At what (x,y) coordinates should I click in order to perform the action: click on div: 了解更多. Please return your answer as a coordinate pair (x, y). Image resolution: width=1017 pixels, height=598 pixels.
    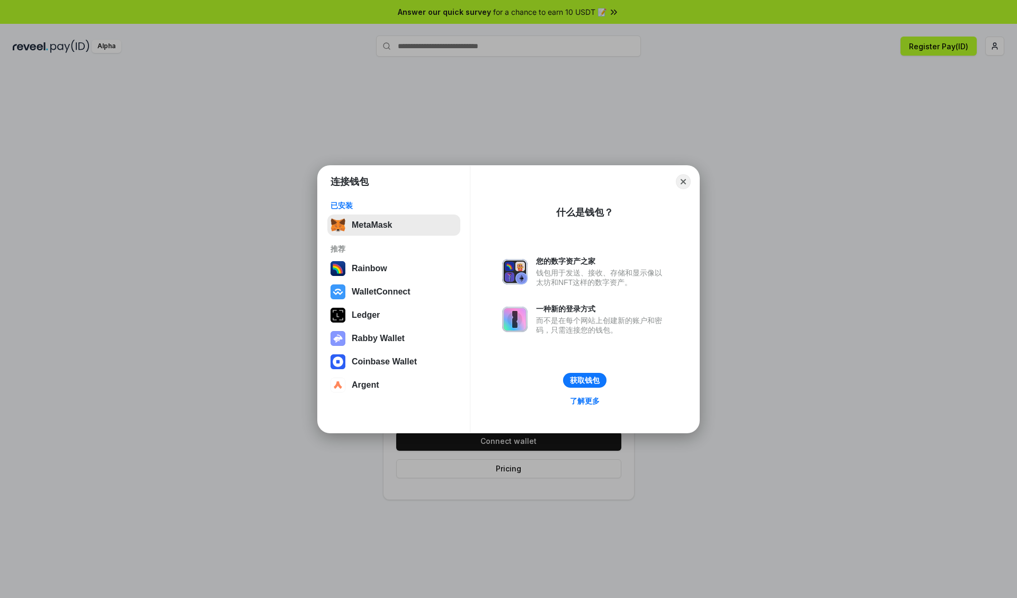
    Looking at the image, I should click on (585, 401).